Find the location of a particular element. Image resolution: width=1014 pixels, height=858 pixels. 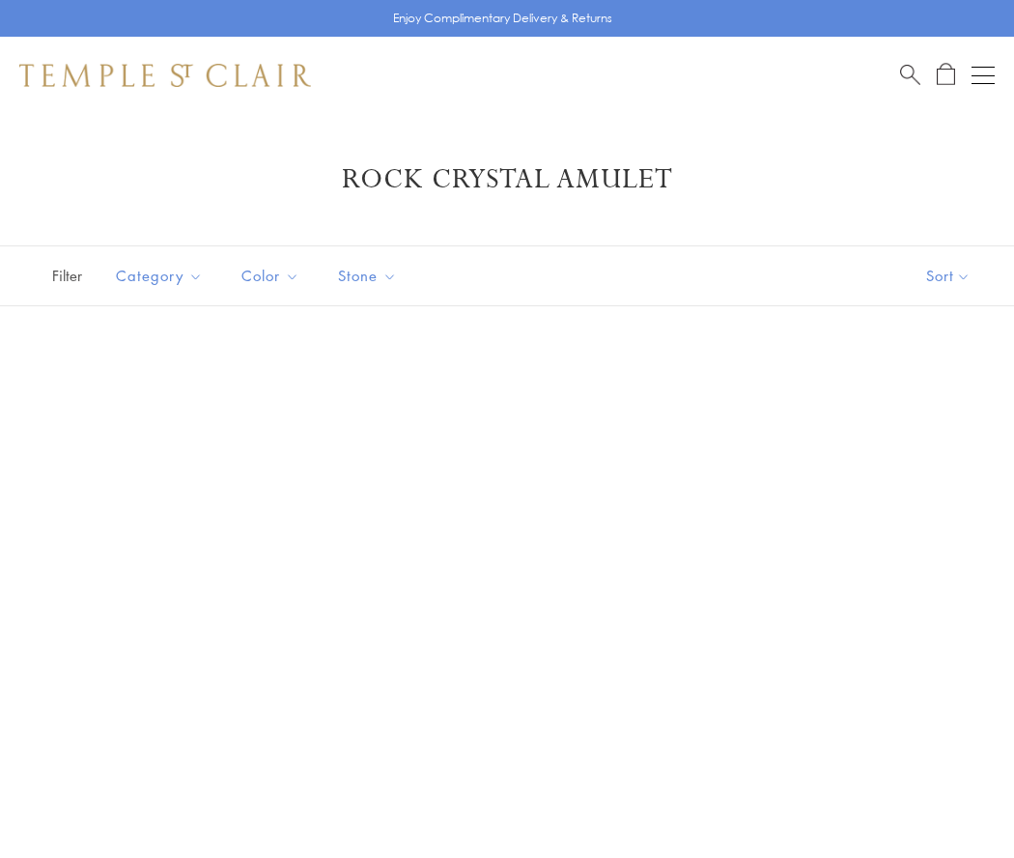

button: Category is located at coordinates (159, 275).